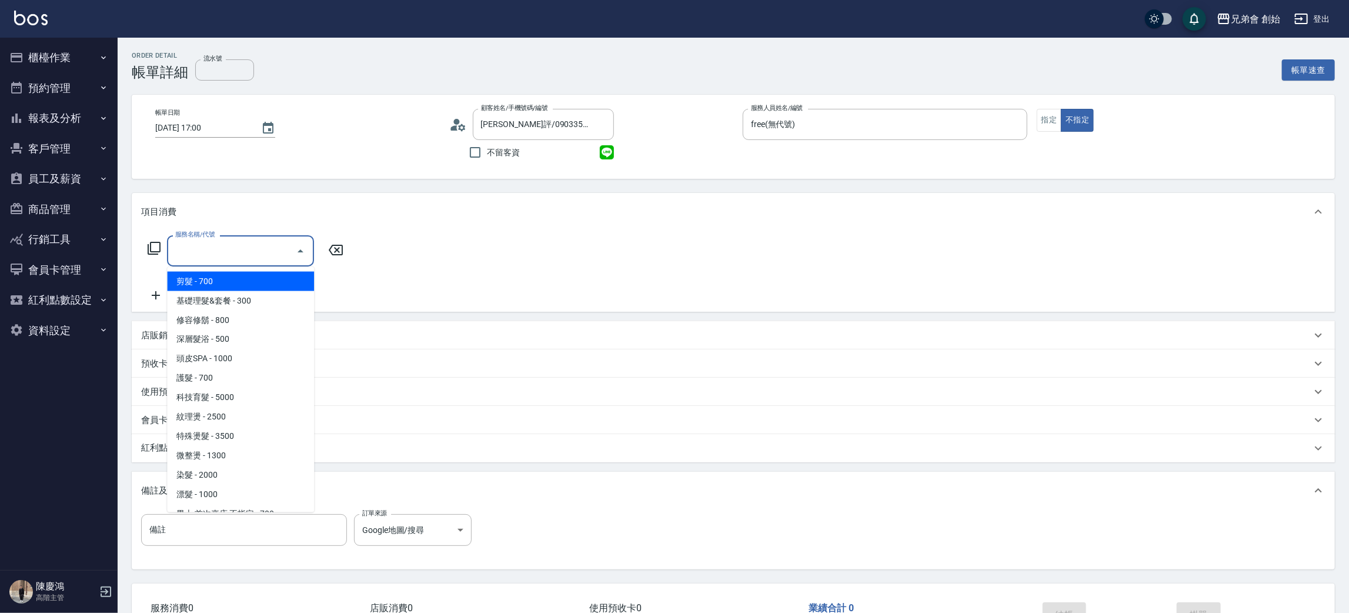  What do you see at coordinates (1248, 19) in the screenshot?
I see `button: 兄弟會 創始` at bounding box center [1248, 19].